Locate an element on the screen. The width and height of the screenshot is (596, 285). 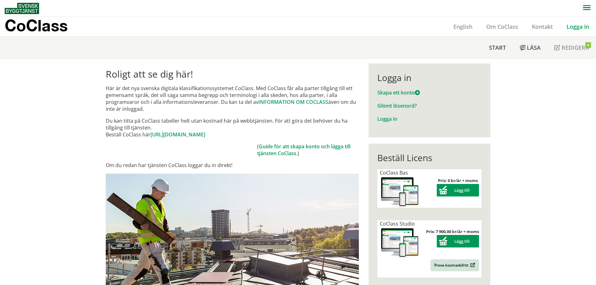
img: Outbound.png is located at coordinates (472, 265).